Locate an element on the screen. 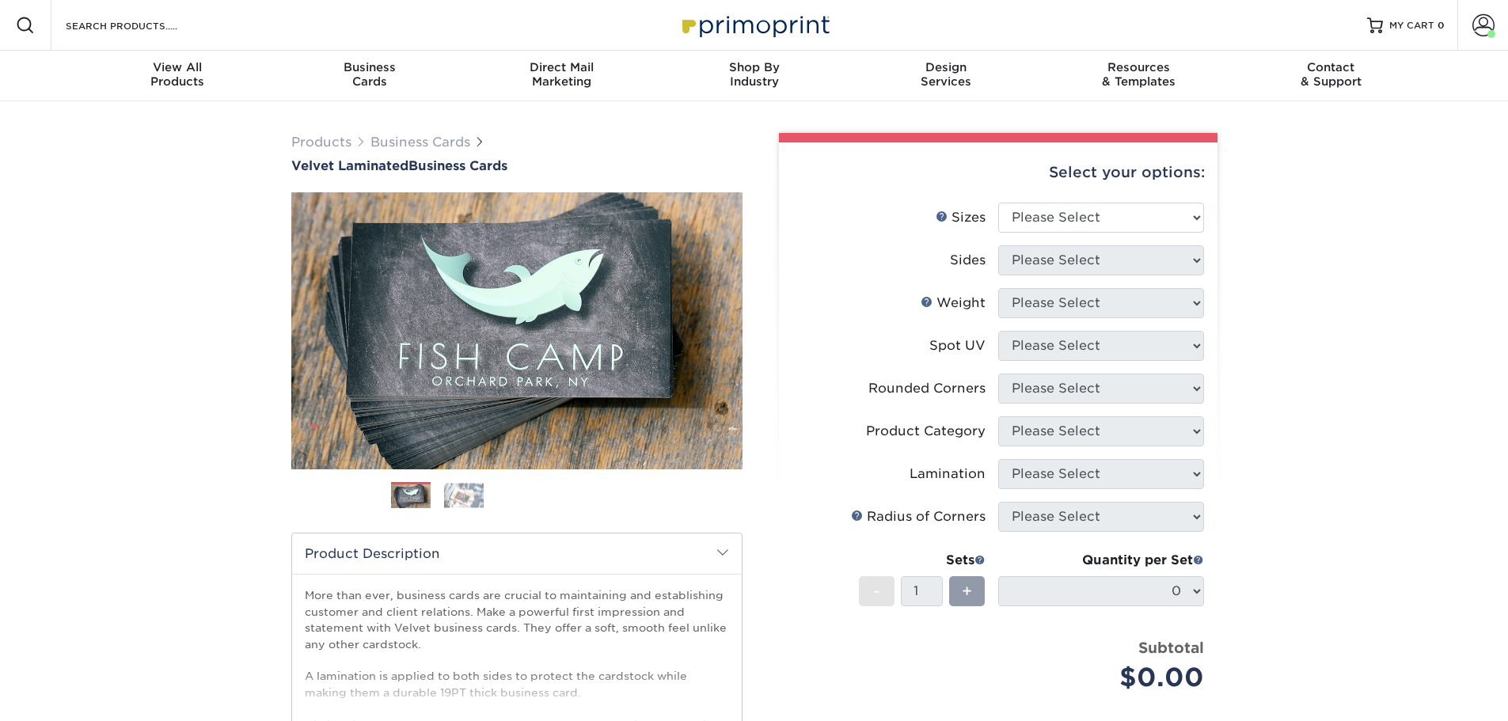 The image size is (1508, 721). a: DesignServices is located at coordinates (946, 76).